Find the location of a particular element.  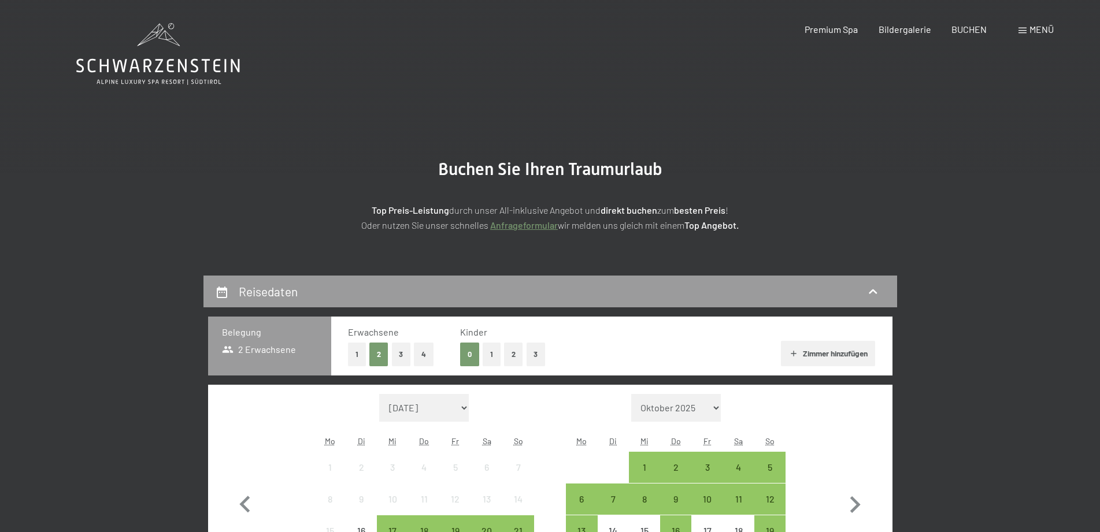

button: Zimmer hinzufügen is located at coordinates (828, 354).